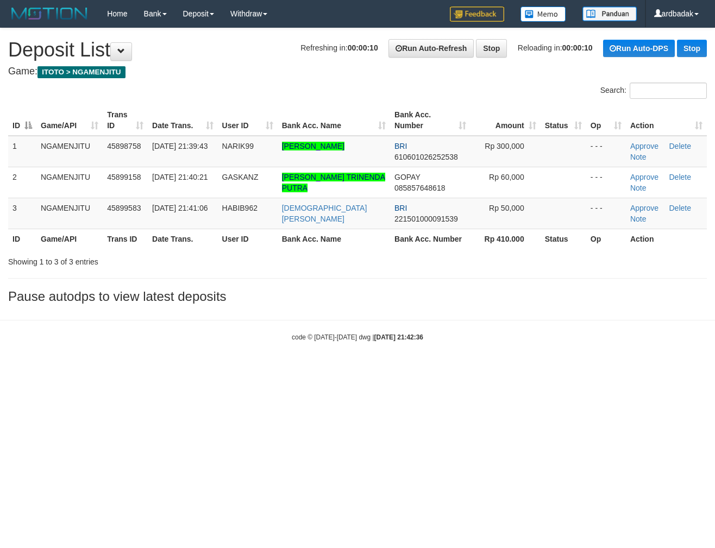 The image size is (715, 548). I want to click on label: Search:, so click(654, 91).